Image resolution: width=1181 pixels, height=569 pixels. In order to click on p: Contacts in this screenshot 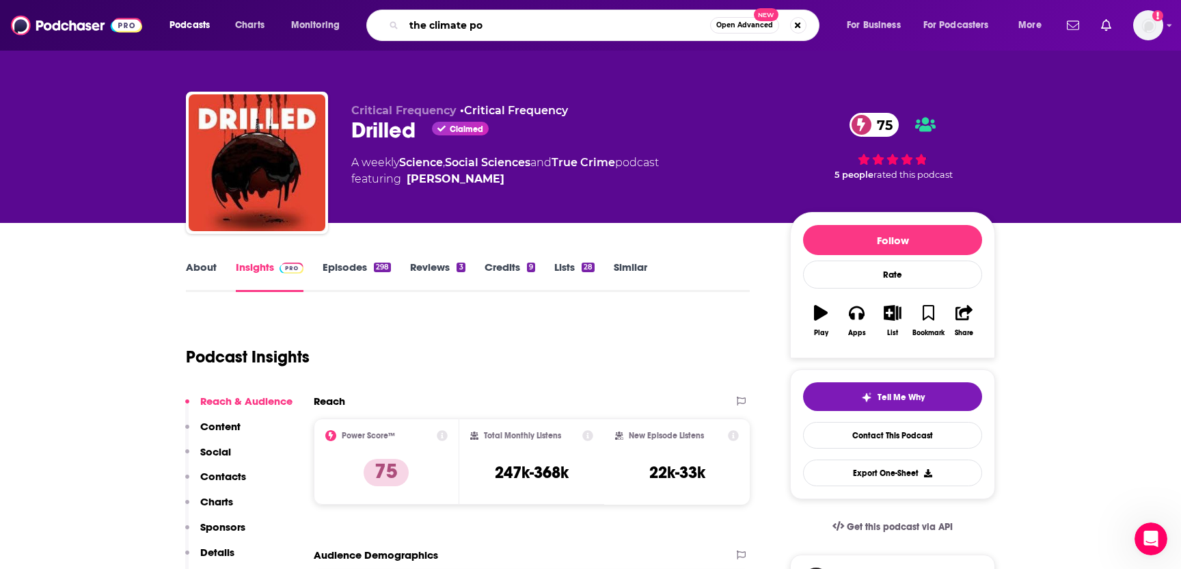, I will do `click(223, 476)`.